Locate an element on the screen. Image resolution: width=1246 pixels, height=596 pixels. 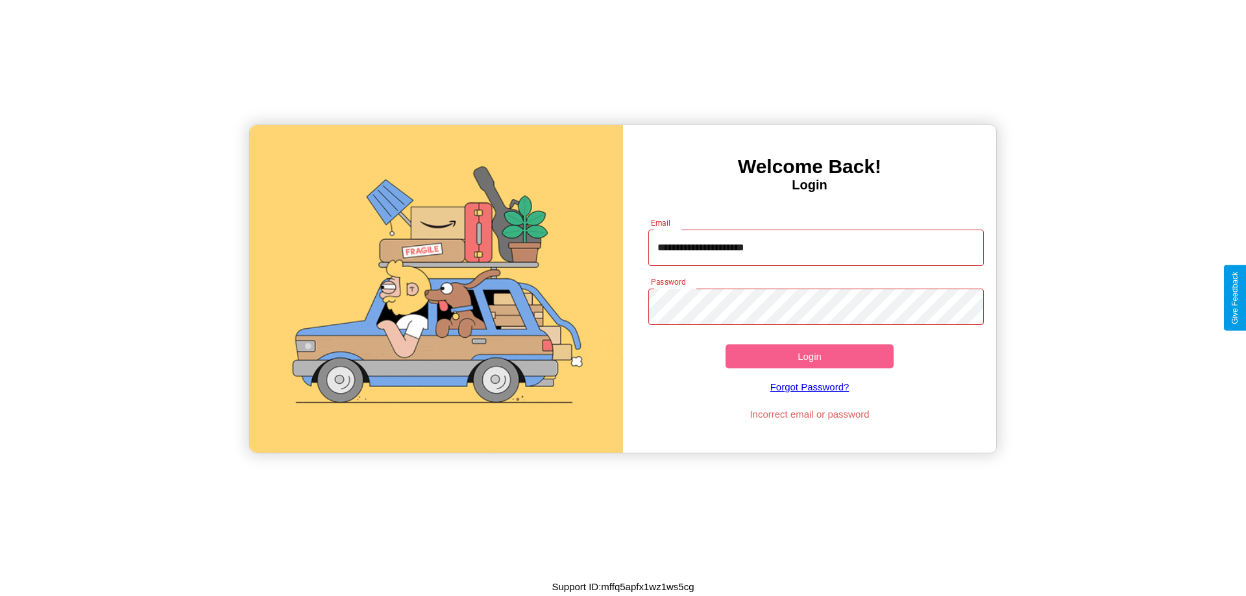
img: gif is located at coordinates (436, 289).